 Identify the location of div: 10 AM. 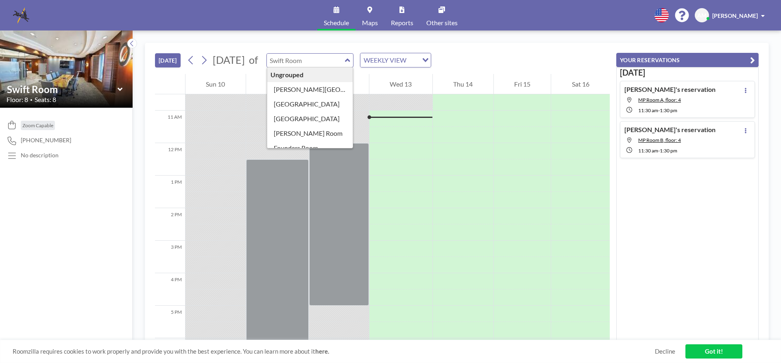
(170, 94).